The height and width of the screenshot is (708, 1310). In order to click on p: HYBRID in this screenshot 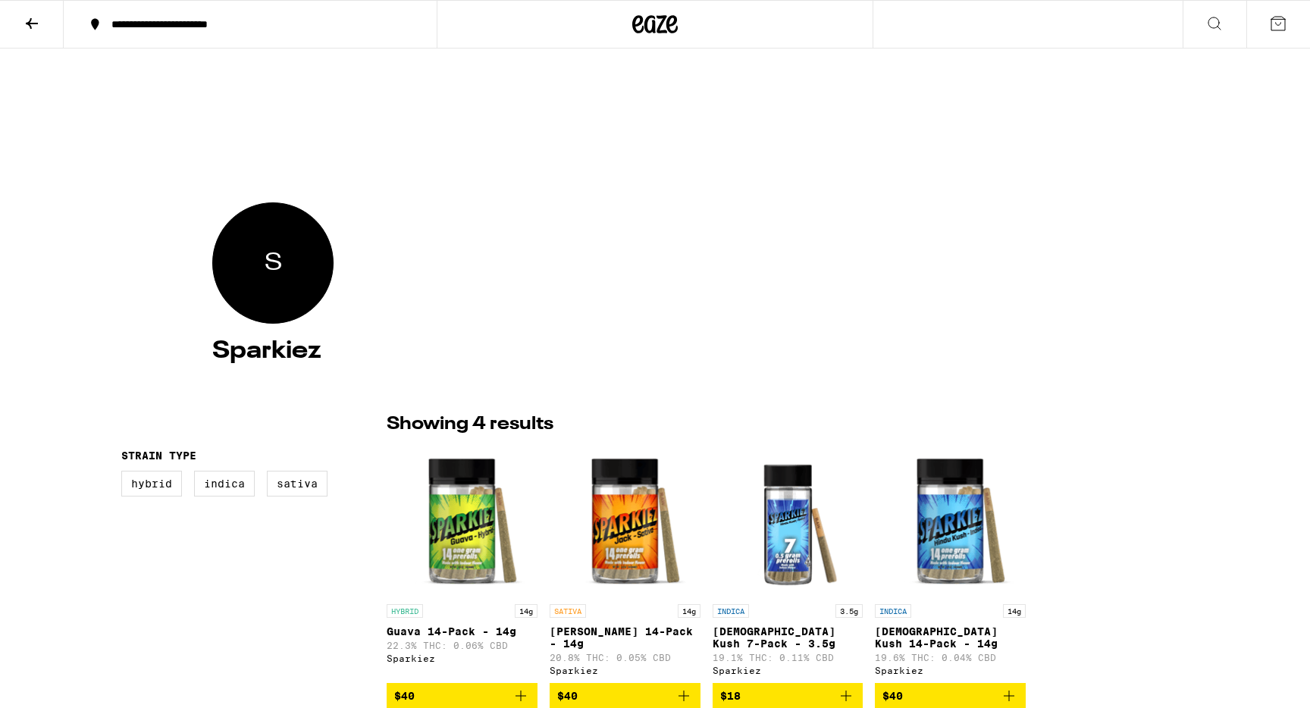, I will do `click(405, 611)`.